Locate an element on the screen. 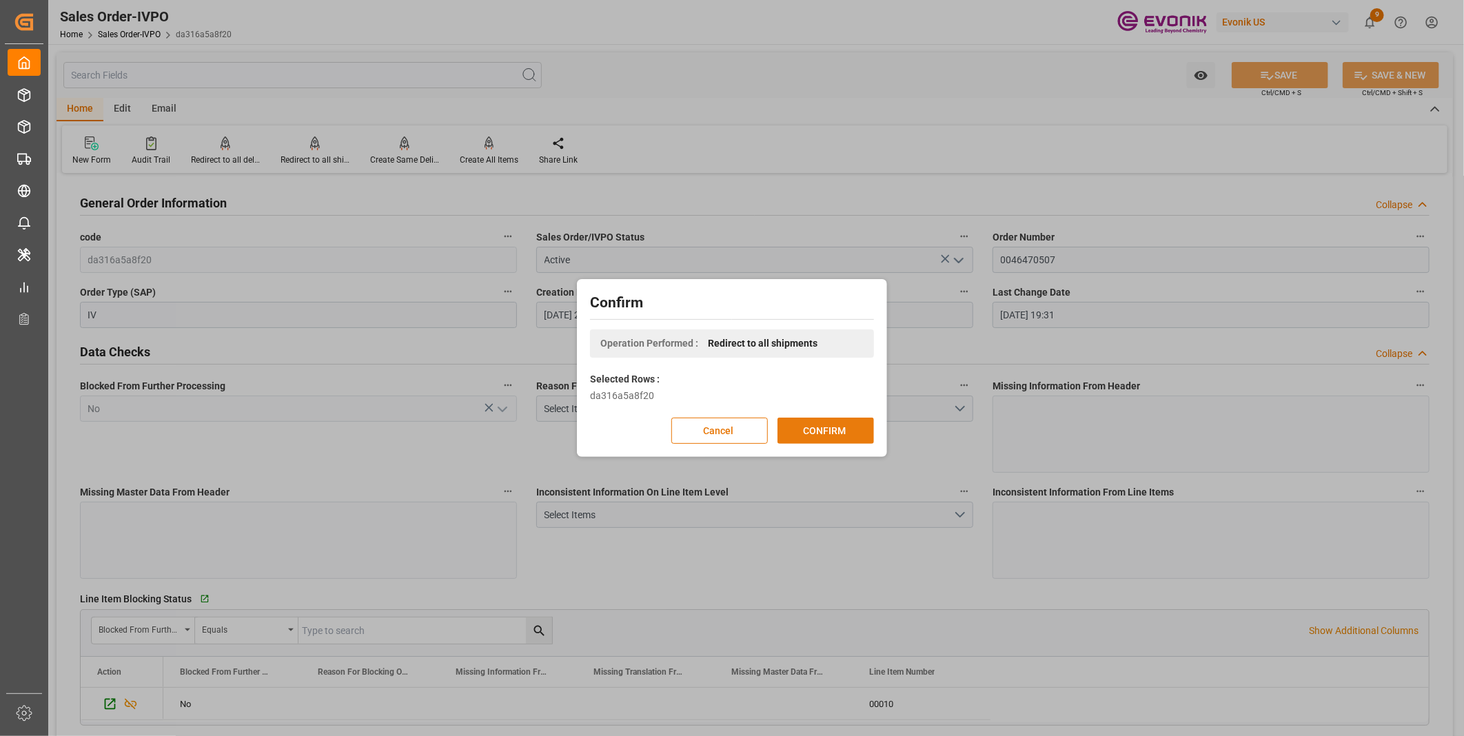  button: CONFIRM is located at coordinates (826, 431).